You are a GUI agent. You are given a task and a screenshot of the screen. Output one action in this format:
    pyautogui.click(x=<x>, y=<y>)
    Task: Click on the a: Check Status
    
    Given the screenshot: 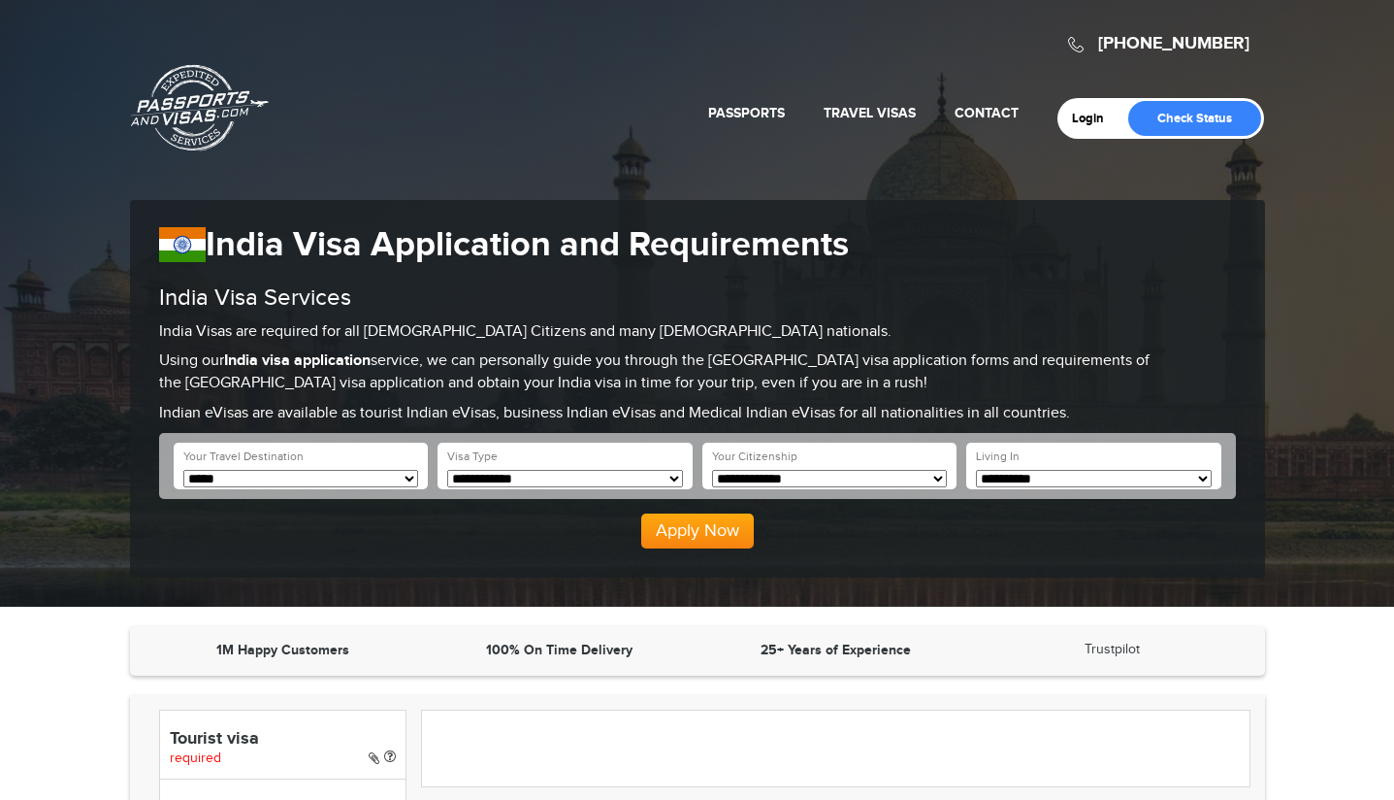 What is the action you would take?
    pyautogui.click(x=1195, y=118)
    